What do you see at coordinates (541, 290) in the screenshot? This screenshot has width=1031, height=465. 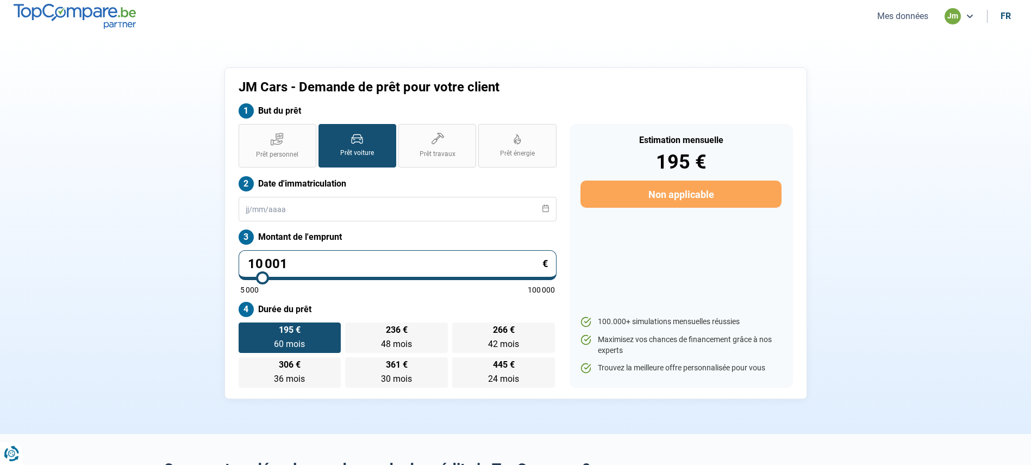 I see `span: 100 000` at bounding box center [541, 290].